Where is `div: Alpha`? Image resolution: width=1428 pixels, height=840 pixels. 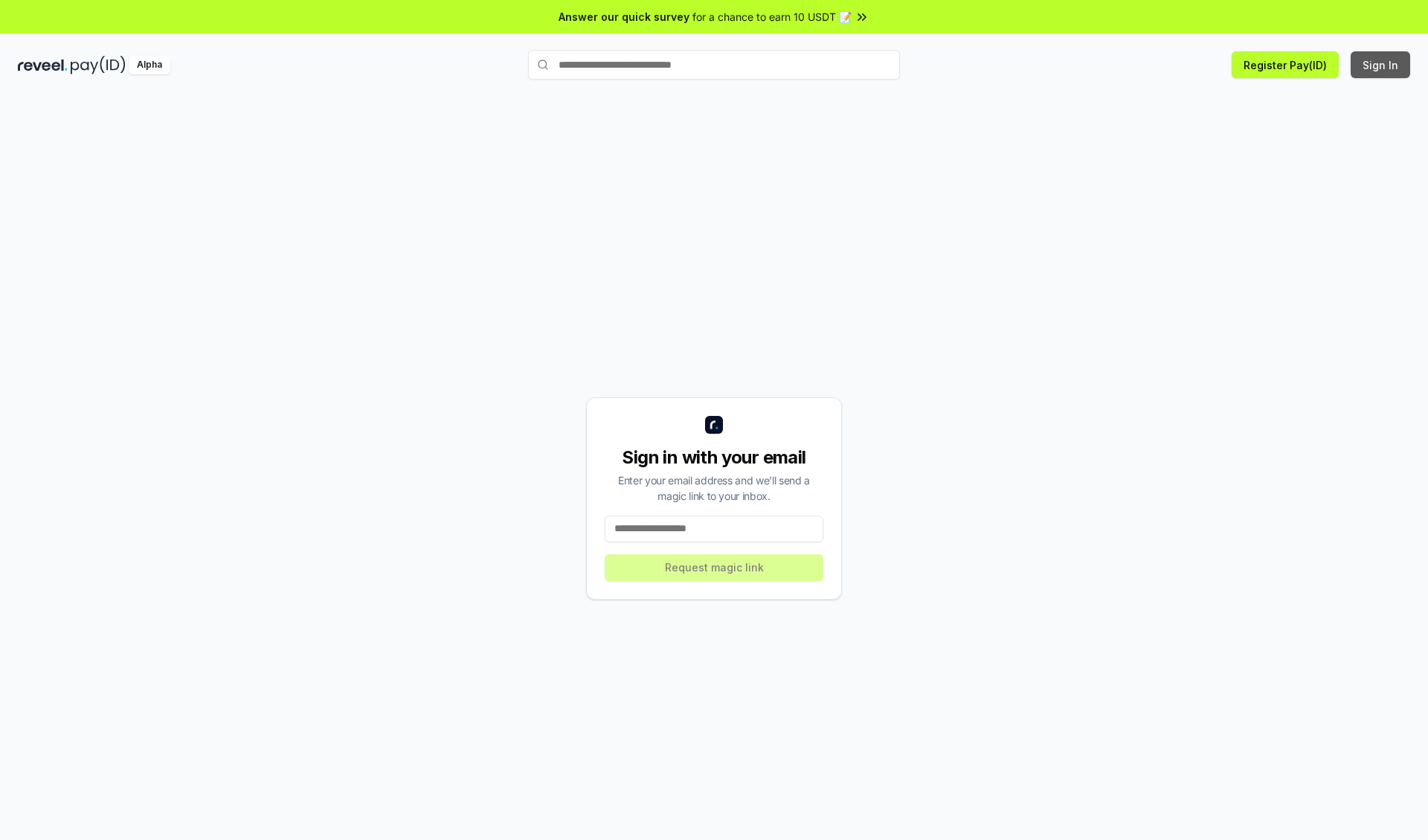
div: Alpha is located at coordinates (150, 65).